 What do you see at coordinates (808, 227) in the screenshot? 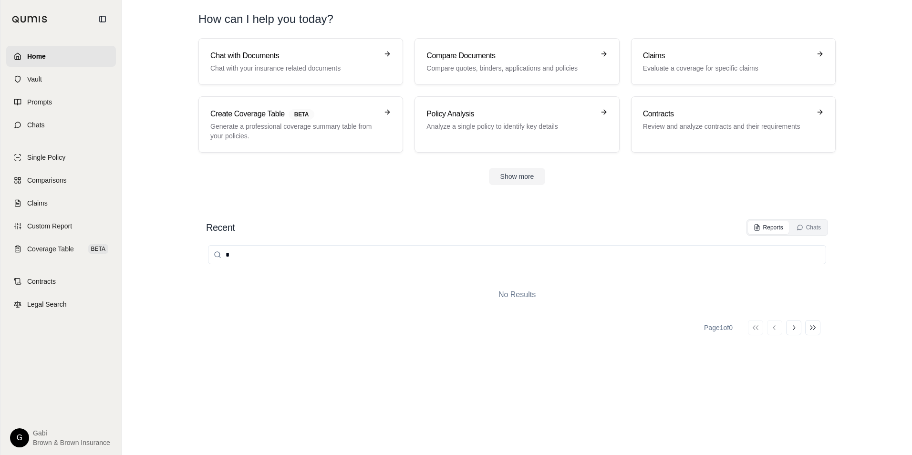
I see `div: Chats` at bounding box center [808, 227].